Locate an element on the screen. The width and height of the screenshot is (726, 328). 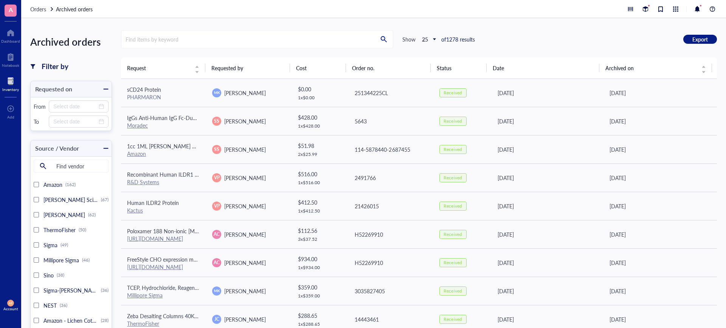
span: sCD24 Protein is located at coordinates (144, 90).